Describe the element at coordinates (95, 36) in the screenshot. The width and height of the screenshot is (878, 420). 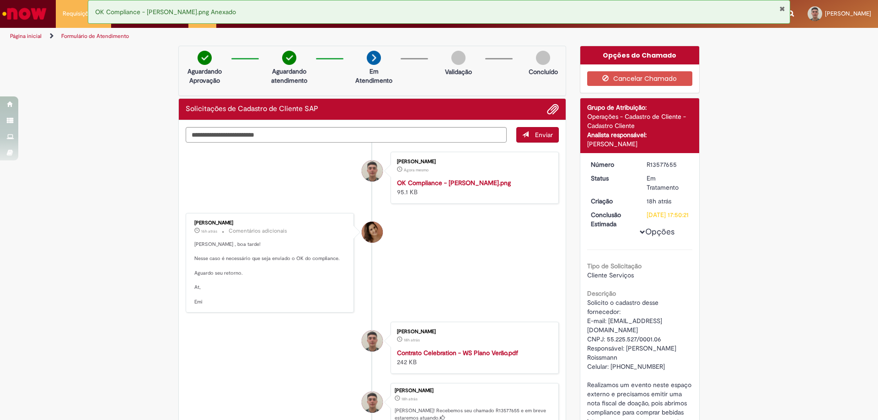
I see `a: Formulário de Atendimento` at that location.